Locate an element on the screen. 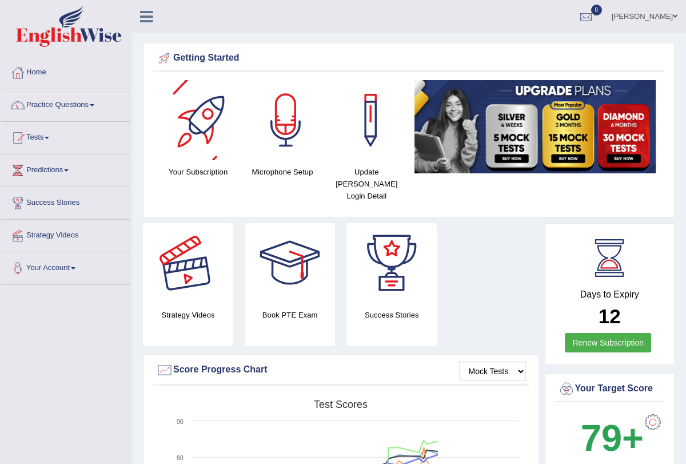 This screenshot has width=686, height=464. b: 79+ is located at coordinates (612, 437).